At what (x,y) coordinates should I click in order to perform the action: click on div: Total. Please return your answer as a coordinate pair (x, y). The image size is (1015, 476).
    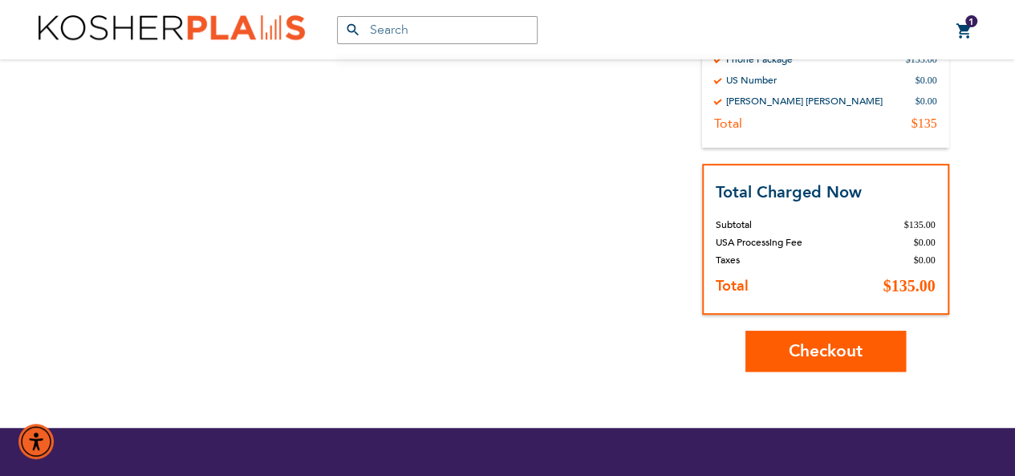
    Looking at the image, I should click on (727, 124).